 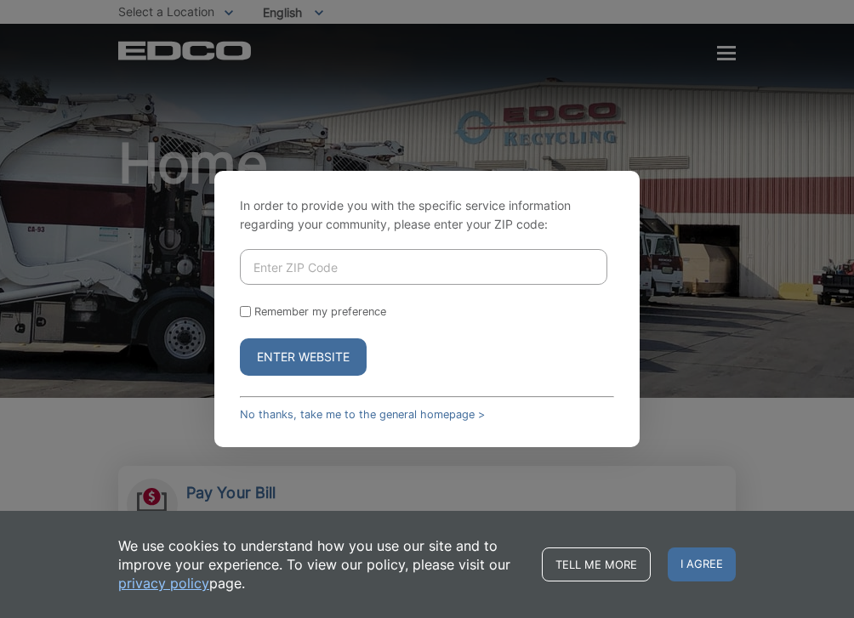 What do you see at coordinates (596, 565) in the screenshot?
I see `a: Tell me more` at bounding box center [596, 565].